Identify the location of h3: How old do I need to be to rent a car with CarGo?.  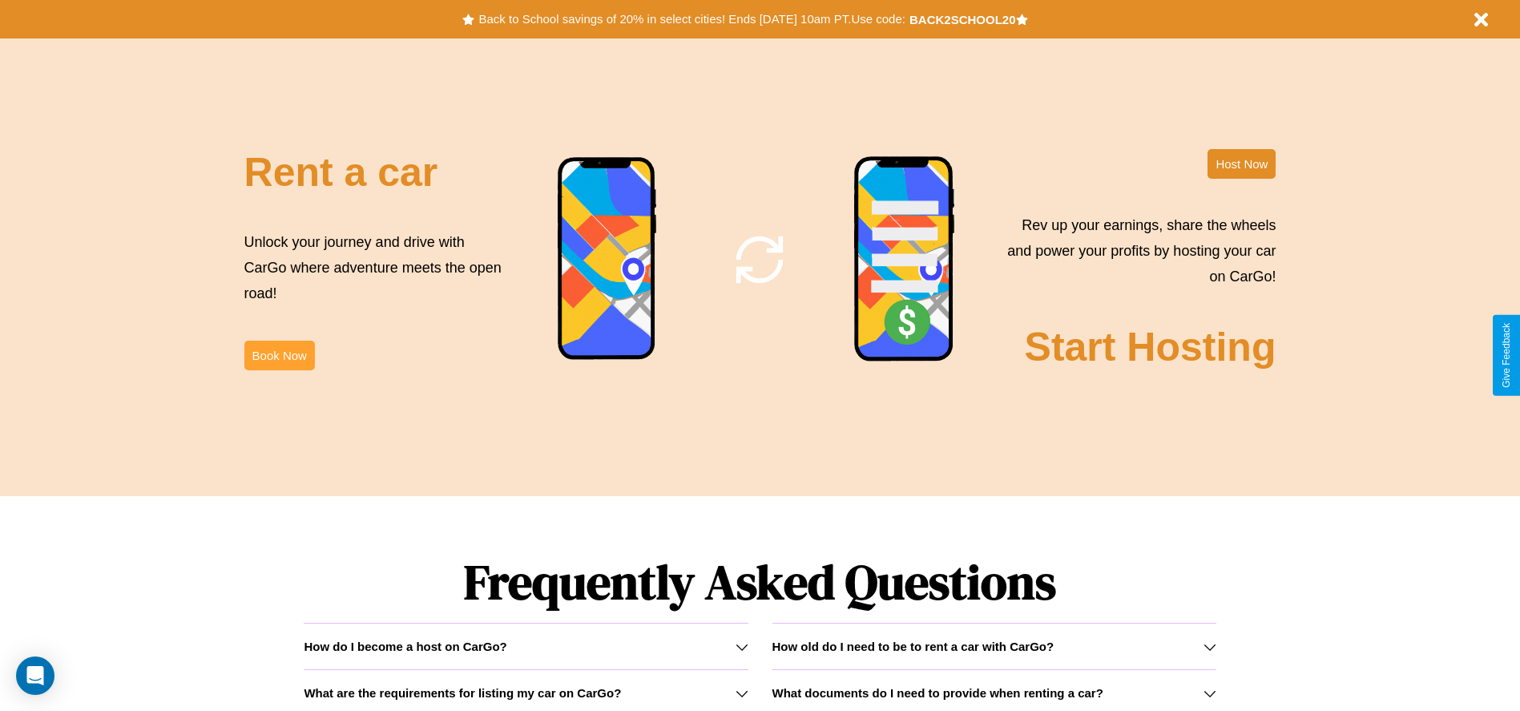
(914, 646).